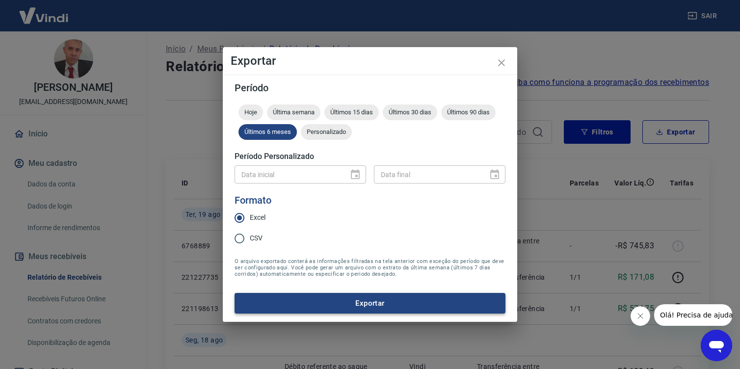  Describe the element at coordinates (502, 63) in the screenshot. I see `button: close` at that location.